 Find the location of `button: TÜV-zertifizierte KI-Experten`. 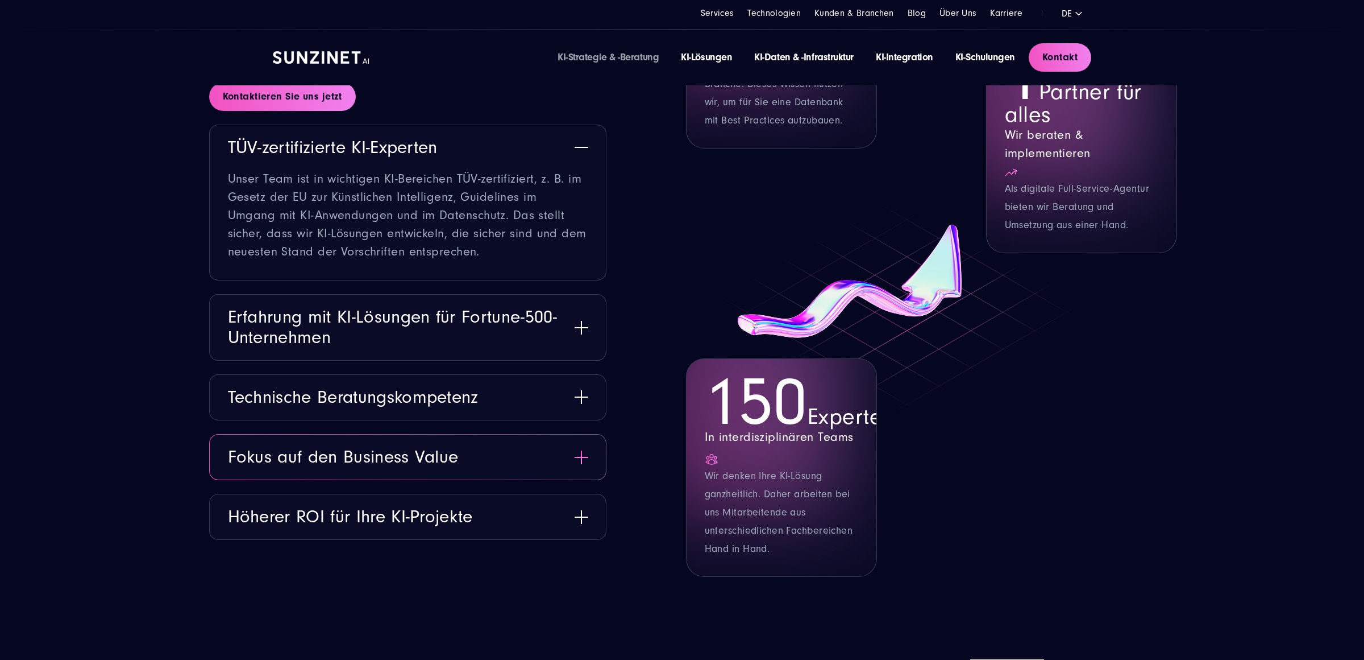

button: TÜV-zertifizierte KI-Experten is located at coordinates (408, 147).